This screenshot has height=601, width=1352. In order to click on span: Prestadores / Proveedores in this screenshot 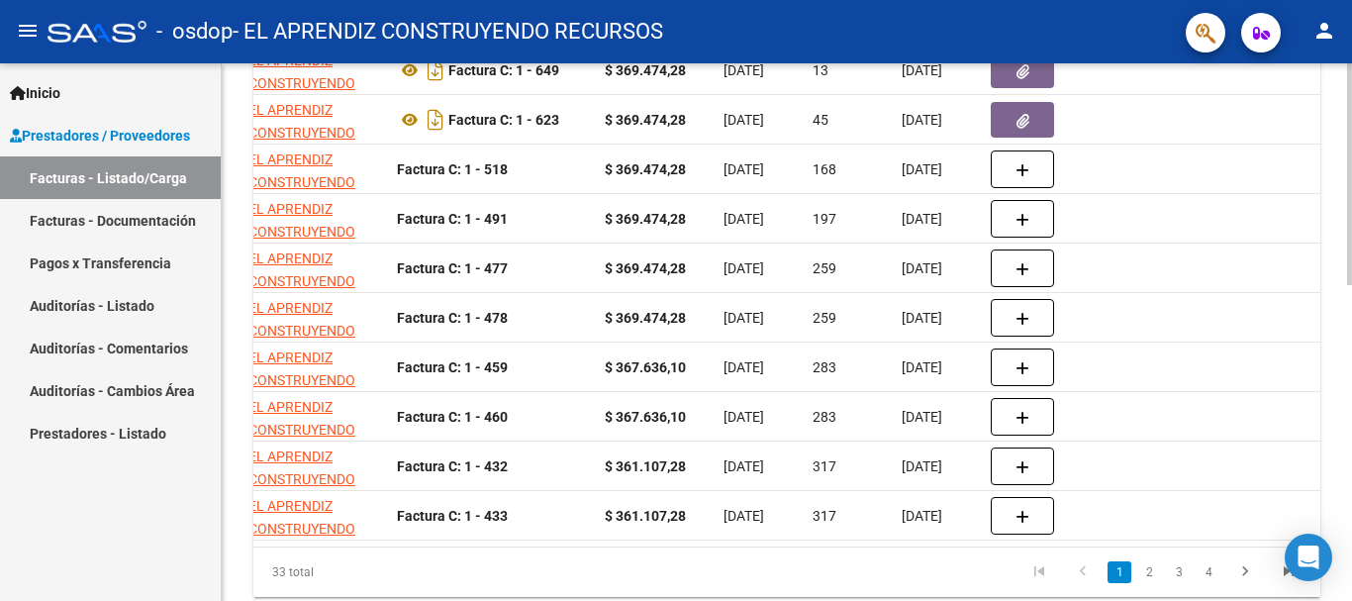, I will do `click(100, 136)`.